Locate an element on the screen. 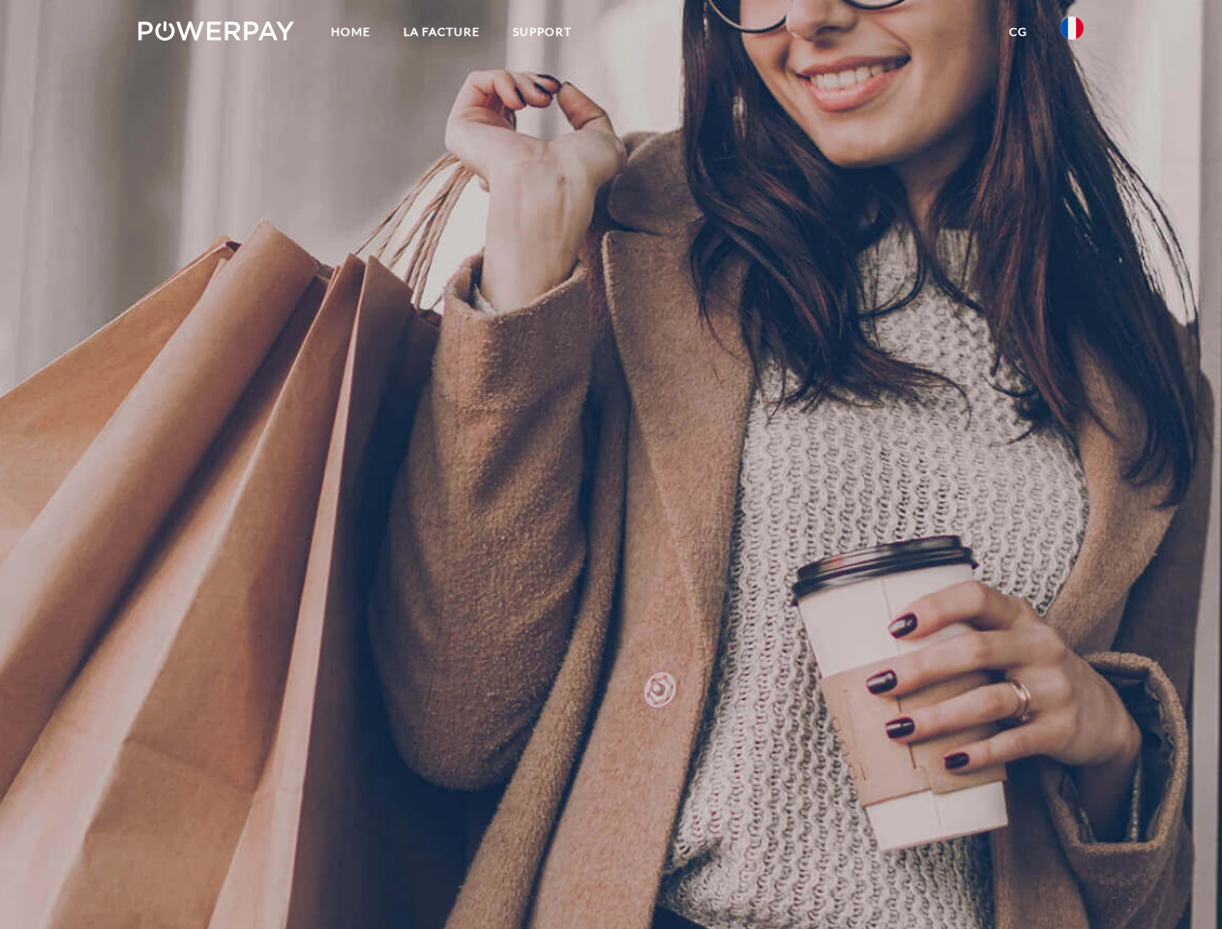  a: Home is located at coordinates (350, 32).